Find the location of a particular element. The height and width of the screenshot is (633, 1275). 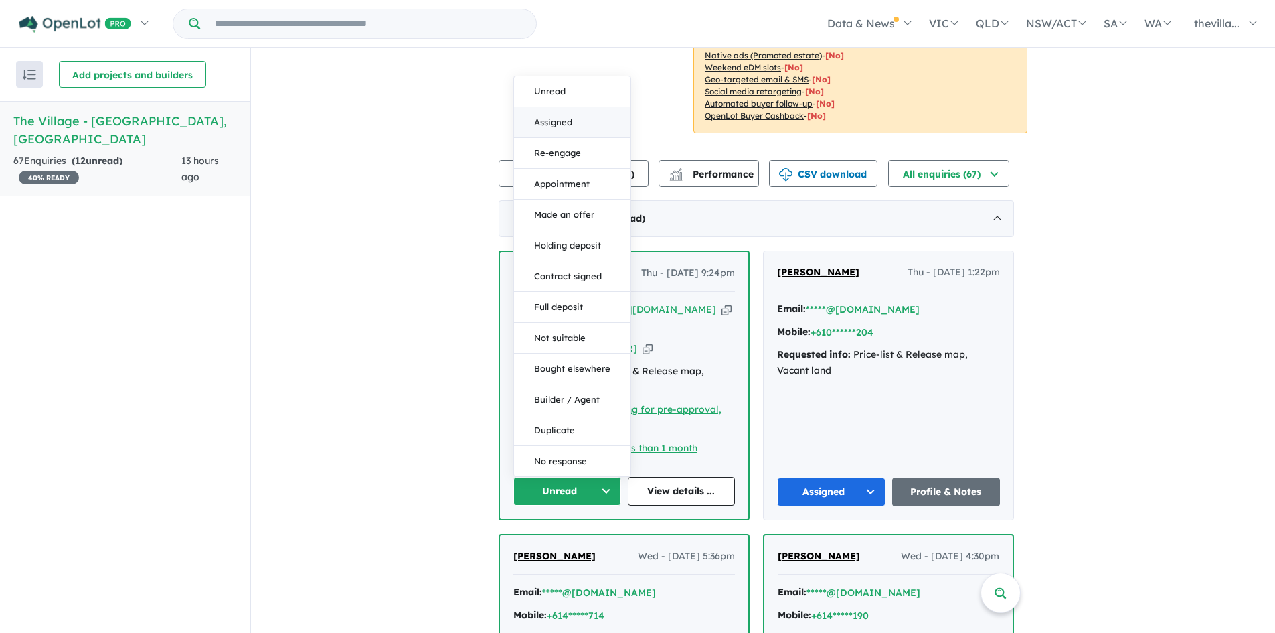

button: No response is located at coordinates (572, 461).